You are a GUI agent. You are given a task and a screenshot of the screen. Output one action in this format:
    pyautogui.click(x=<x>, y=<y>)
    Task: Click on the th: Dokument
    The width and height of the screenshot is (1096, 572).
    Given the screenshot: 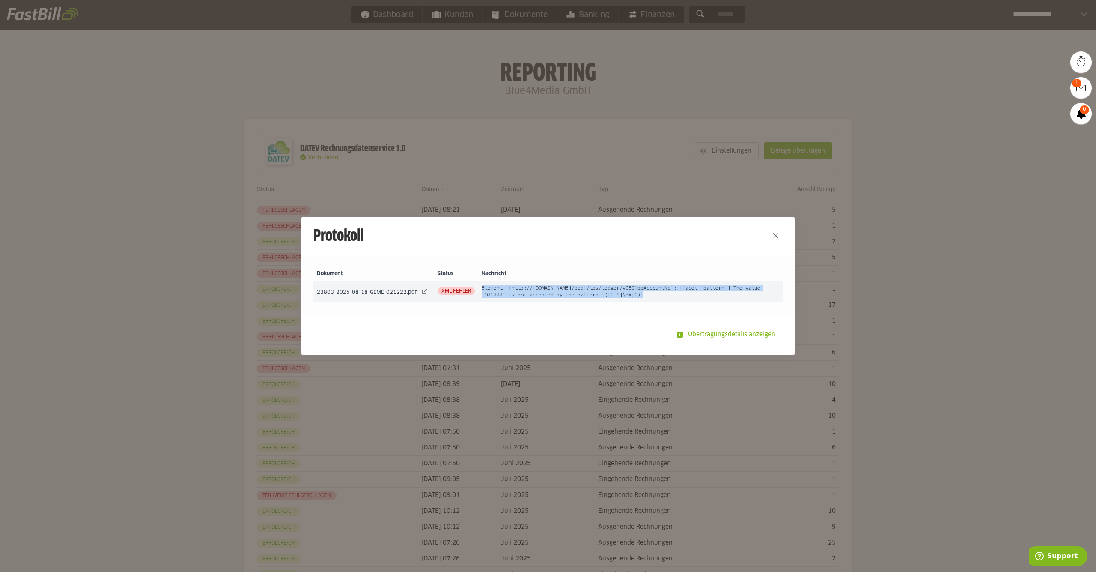 What is the action you would take?
    pyautogui.click(x=374, y=274)
    